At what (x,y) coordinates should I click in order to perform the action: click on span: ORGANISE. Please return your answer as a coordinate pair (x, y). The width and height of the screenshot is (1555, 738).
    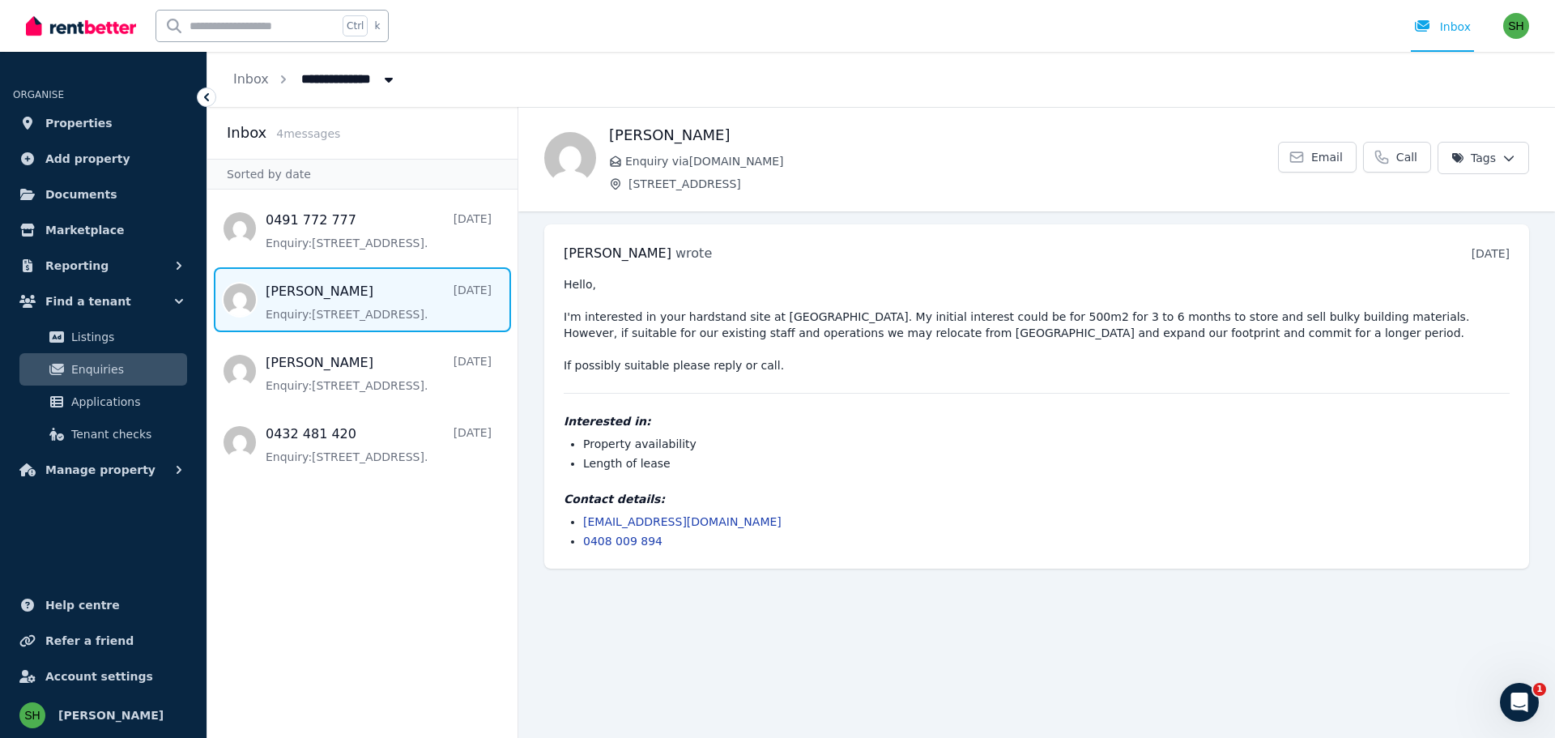
    Looking at the image, I should click on (38, 95).